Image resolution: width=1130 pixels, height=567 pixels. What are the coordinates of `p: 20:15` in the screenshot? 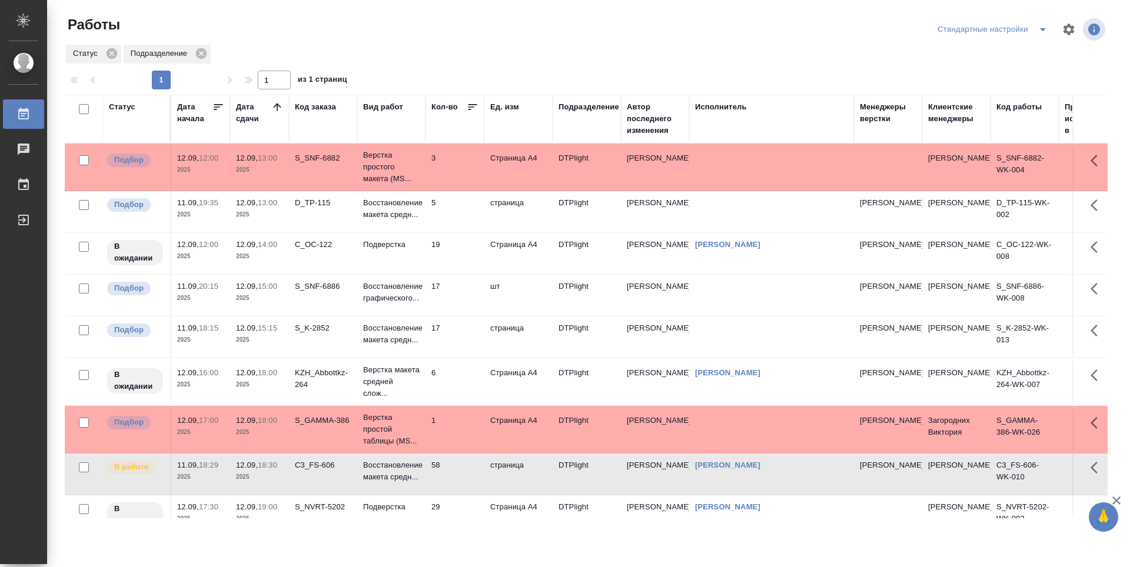 It's located at (208, 286).